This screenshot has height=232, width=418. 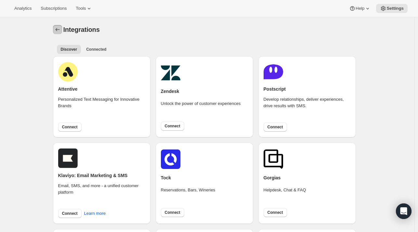 I want to click on span: Subscriptions, so click(x=54, y=8).